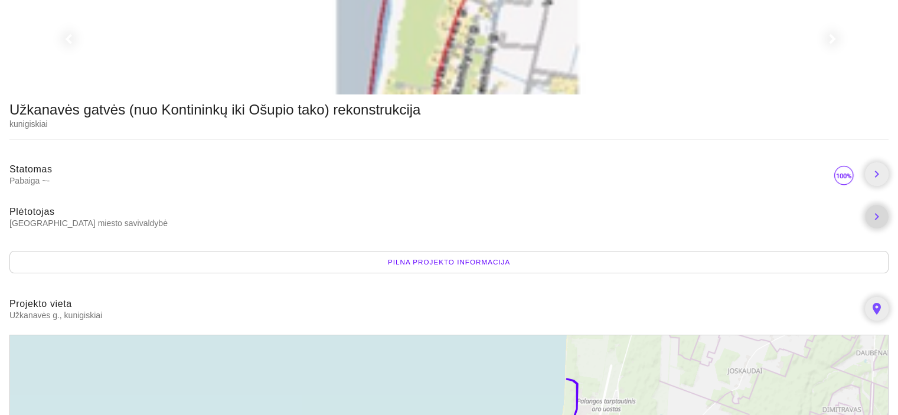  Describe the element at coordinates (215, 110) in the screenshot. I see `div: Užkanavės gatvės (nuo Kontininkų iki Ošupio tako) rekonstrukcija` at that location.